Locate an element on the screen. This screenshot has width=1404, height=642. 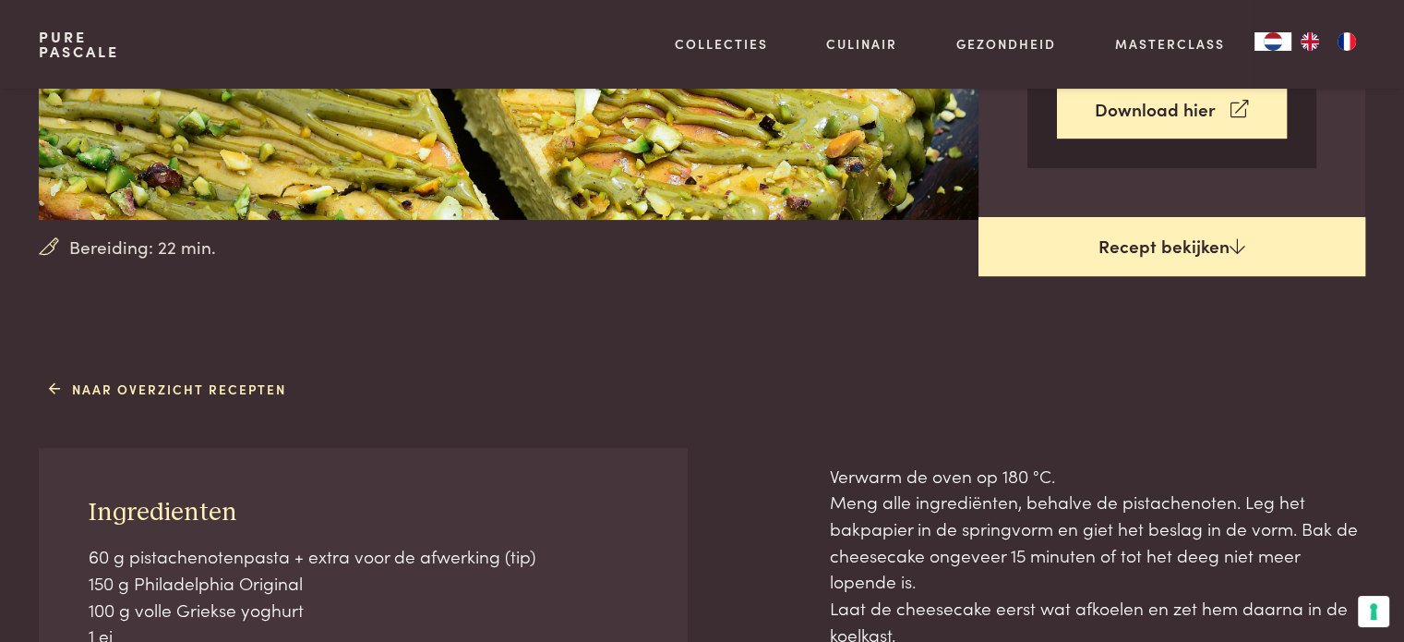
a: NL is located at coordinates (1273, 42).